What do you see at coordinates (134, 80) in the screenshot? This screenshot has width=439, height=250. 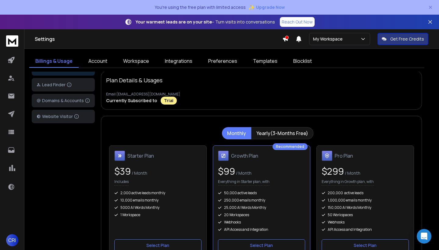 I see `p: Plan Details & Usages` at bounding box center [134, 80].